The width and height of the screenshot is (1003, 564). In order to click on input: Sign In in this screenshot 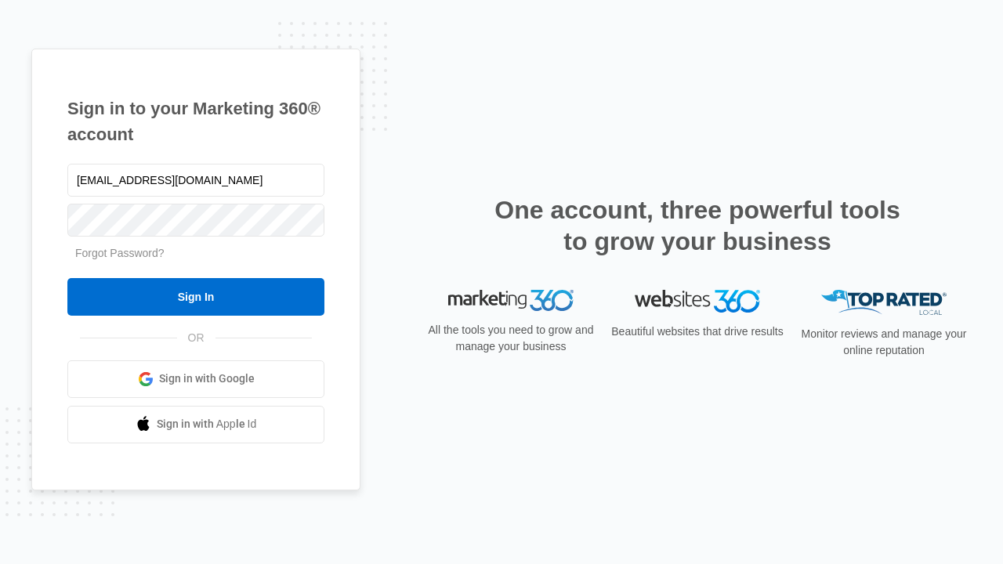, I will do `click(196, 297)`.